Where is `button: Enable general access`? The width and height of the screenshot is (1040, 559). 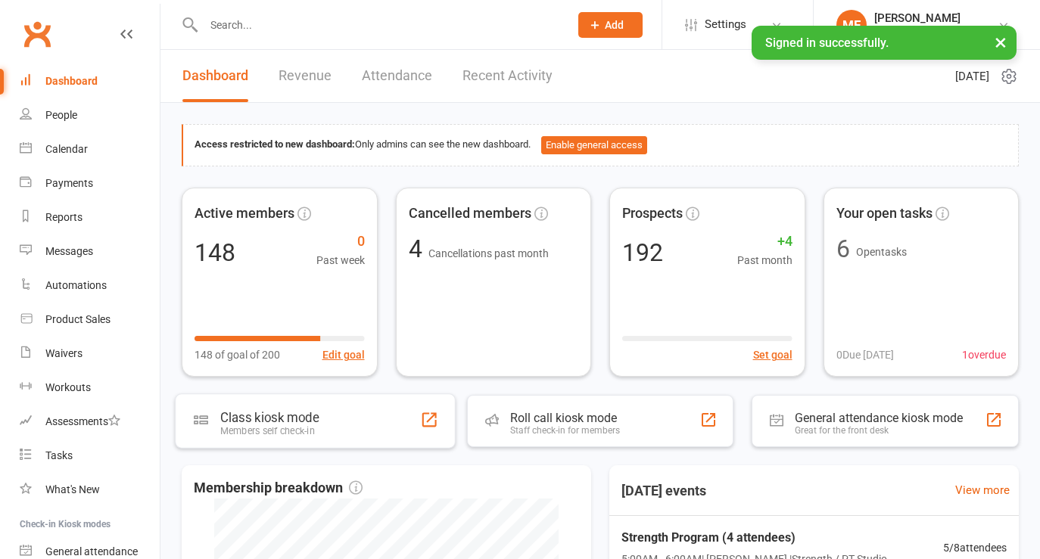 button: Enable general access is located at coordinates (594, 145).